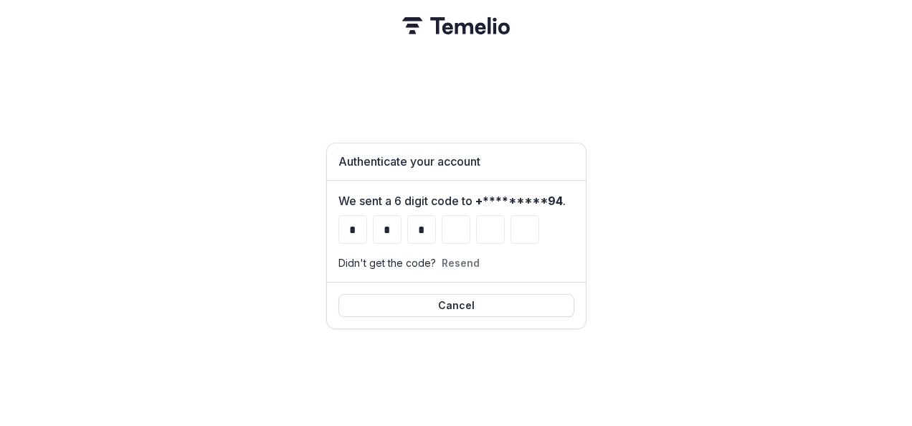 The height and width of the screenshot is (426, 912). What do you see at coordinates (456, 26) in the screenshot?
I see `img: Temelio` at bounding box center [456, 26].